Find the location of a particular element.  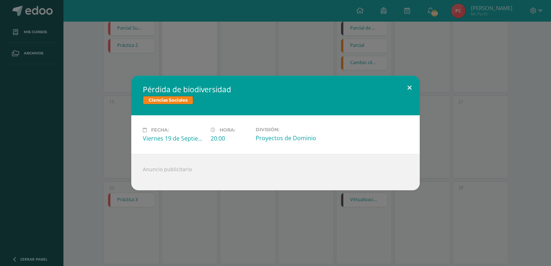

span: Fecha: is located at coordinates (160, 130).